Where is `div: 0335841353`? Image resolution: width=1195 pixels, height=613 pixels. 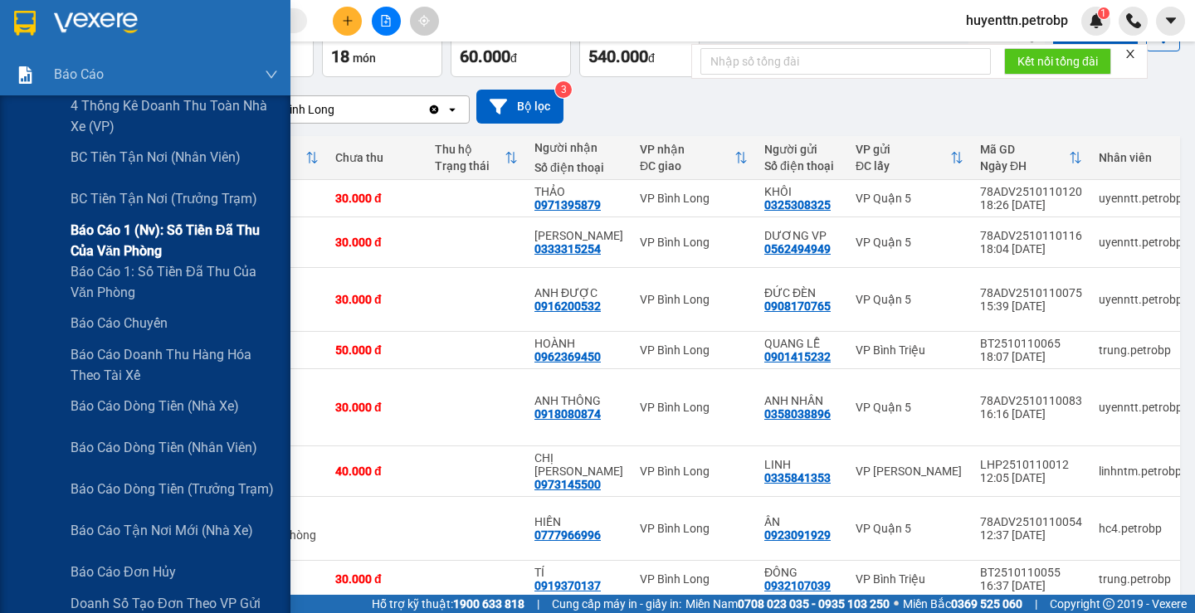 div: 0335841353 is located at coordinates (797, 478).